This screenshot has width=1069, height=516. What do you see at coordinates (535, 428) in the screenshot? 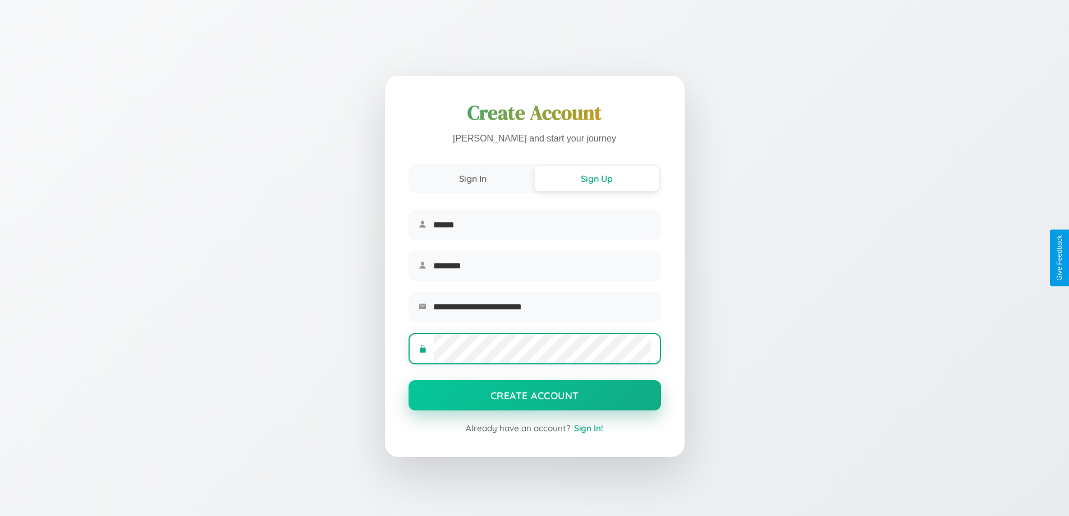
I see `div: Already have an account?` at bounding box center [535, 428].